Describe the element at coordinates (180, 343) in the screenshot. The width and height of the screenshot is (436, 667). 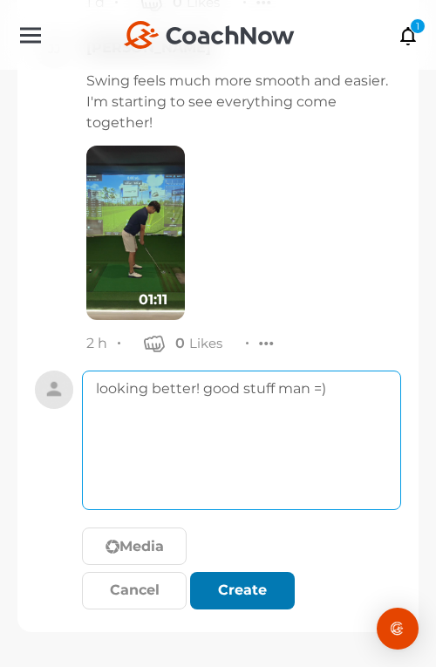
I see `div: 0` at that location.